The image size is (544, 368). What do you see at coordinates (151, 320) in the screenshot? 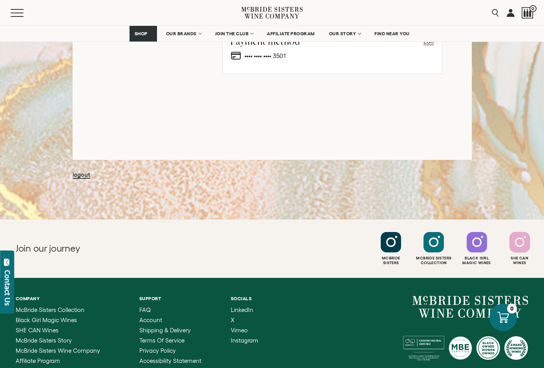
I see `span: Account` at bounding box center [151, 320].